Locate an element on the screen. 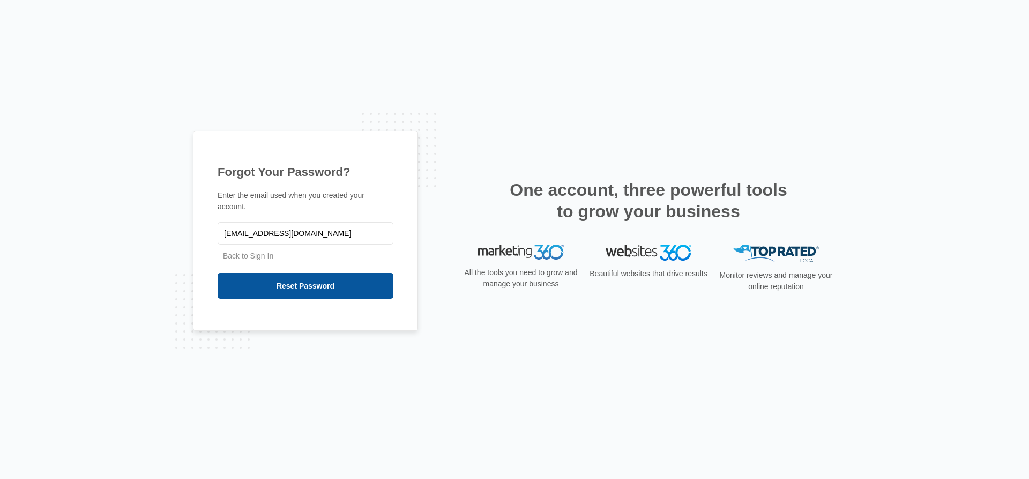  p: Enter the email used when you created your account. is located at coordinates (306, 201).